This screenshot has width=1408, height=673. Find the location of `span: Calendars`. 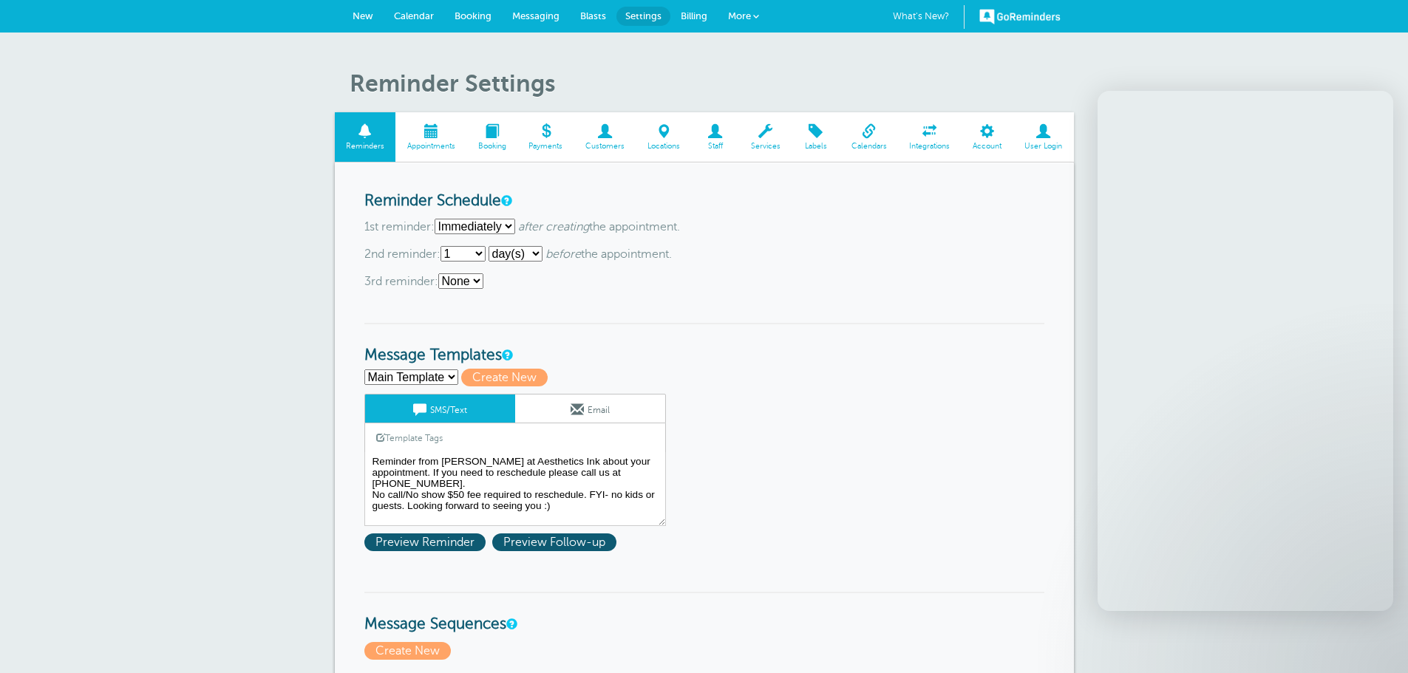

span: Calendars is located at coordinates (868, 146).